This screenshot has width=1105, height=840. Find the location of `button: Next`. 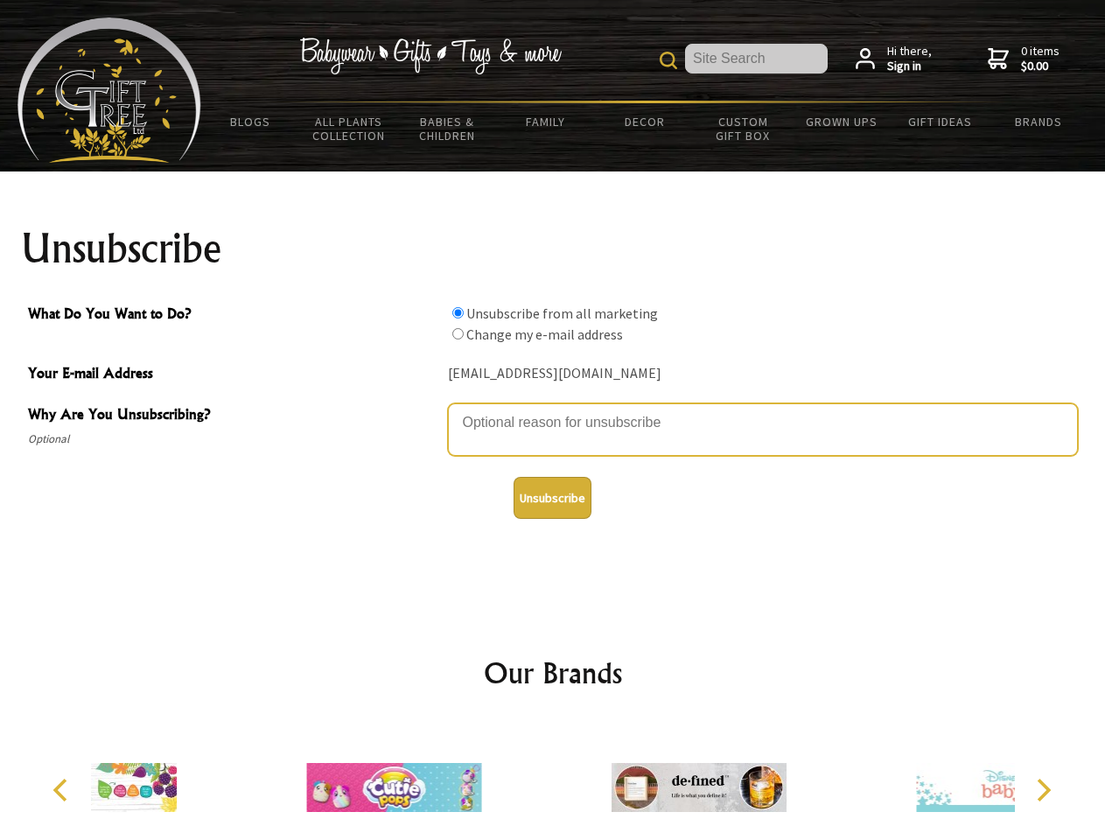

button: Next is located at coordinates (1043, 790).